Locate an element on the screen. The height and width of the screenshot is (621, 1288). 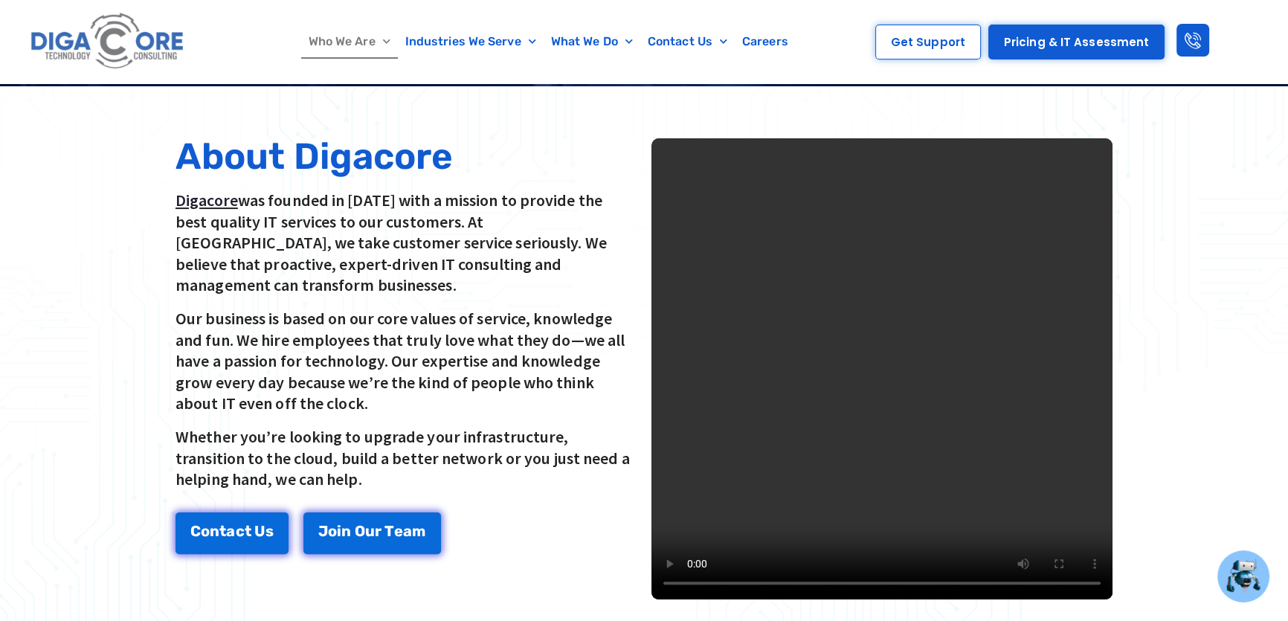
span: c is located at coordinates (240, 531).